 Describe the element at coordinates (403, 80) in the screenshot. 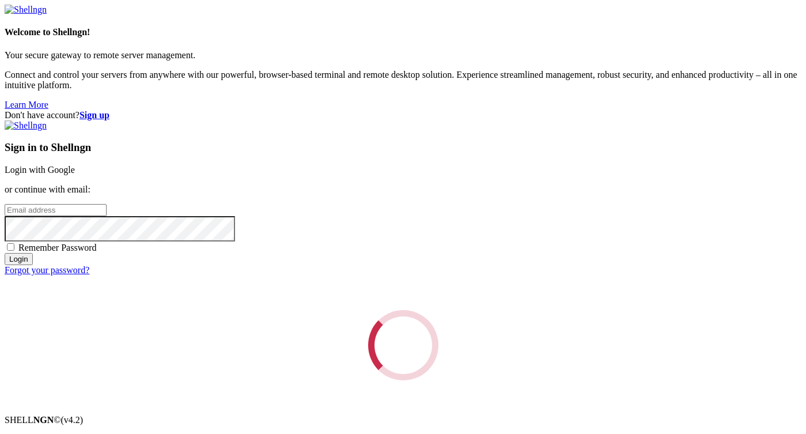

I see `p: Connect and control your servers from anywhere with our powerful, browser-based terminal and remo...` at that location.